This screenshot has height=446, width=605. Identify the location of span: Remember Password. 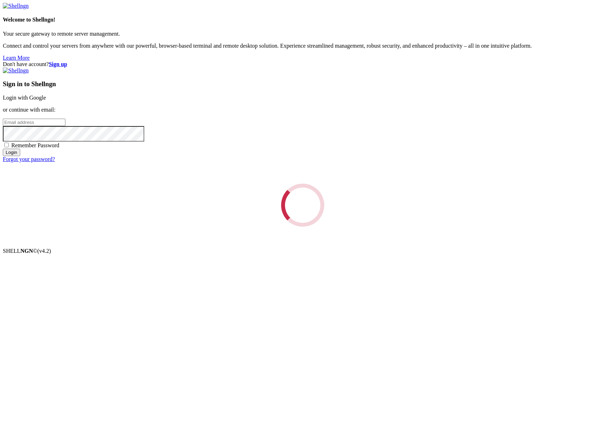
(35, 145).